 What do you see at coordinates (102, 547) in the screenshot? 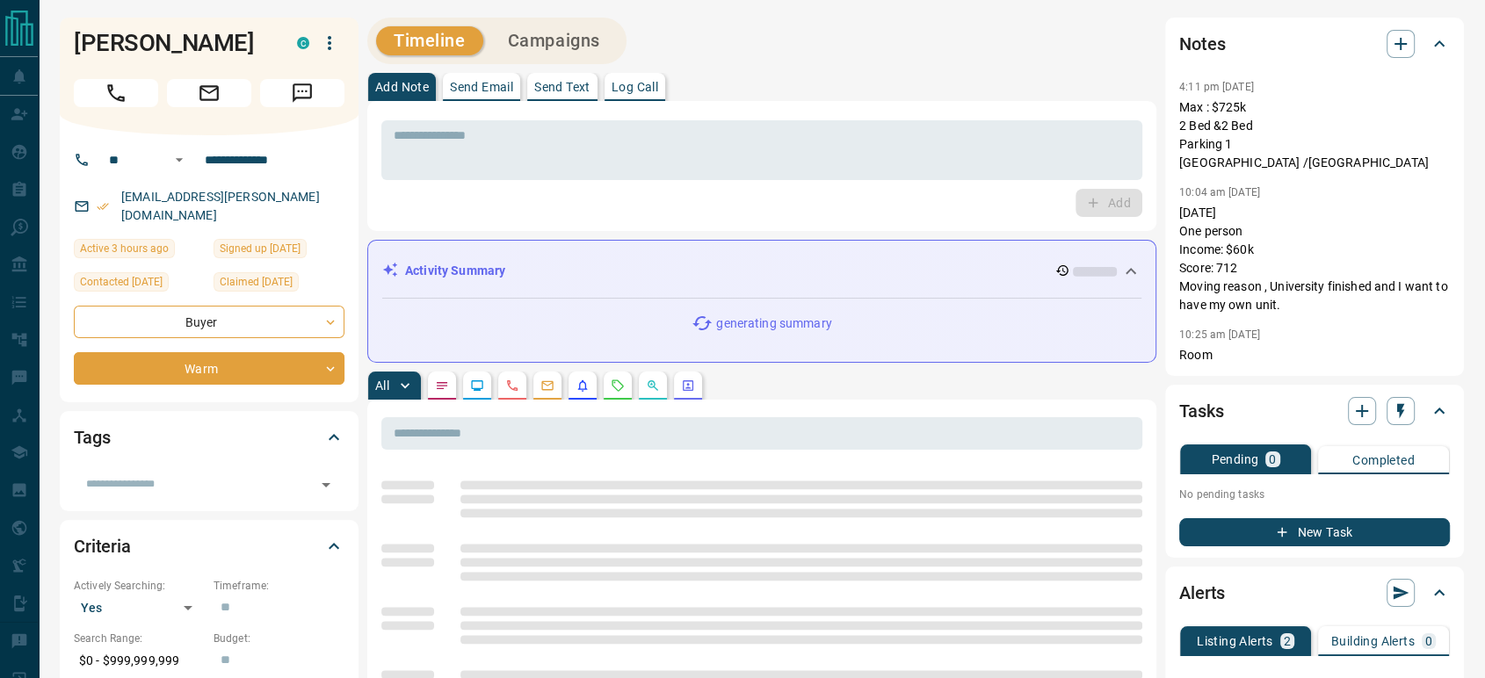
I see `h2: Criteria` at bounding box center [102, 547].